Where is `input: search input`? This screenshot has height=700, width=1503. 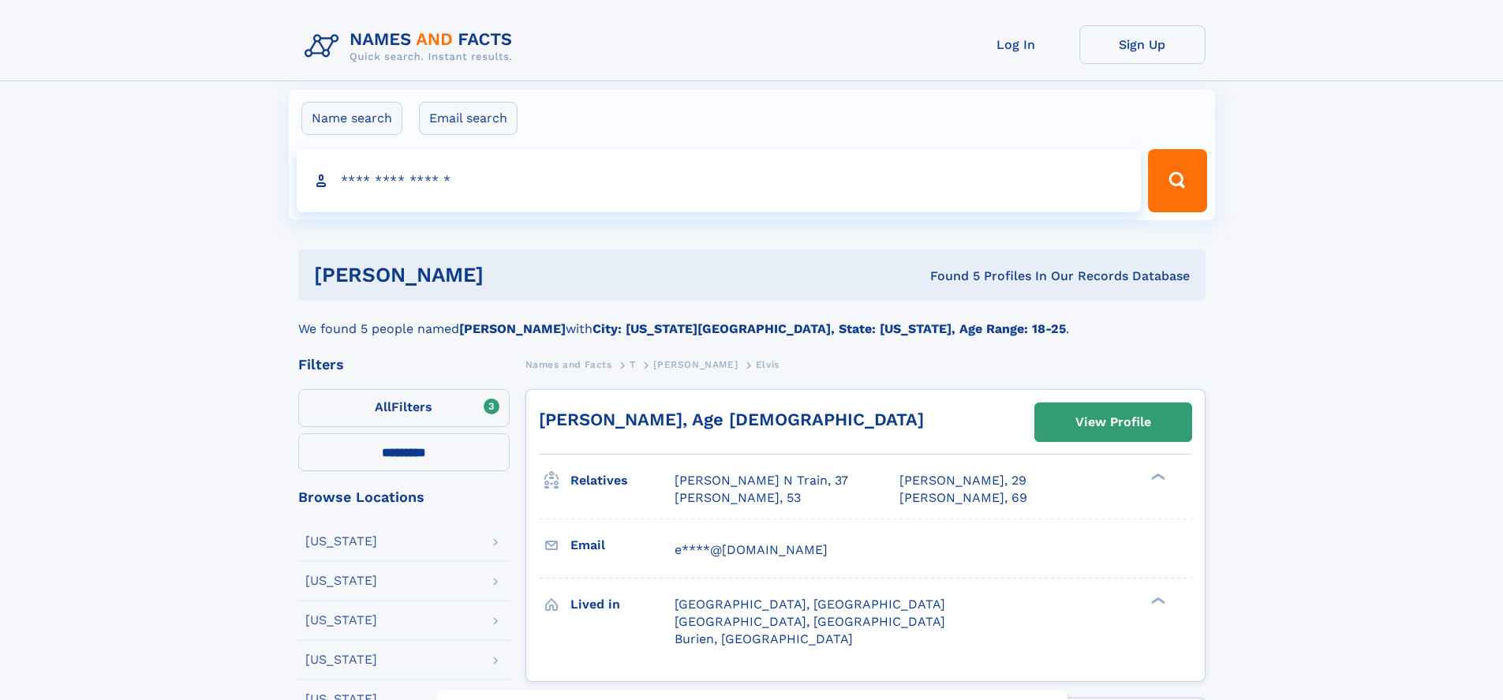
input: search input is located at coordinates (719, 181).